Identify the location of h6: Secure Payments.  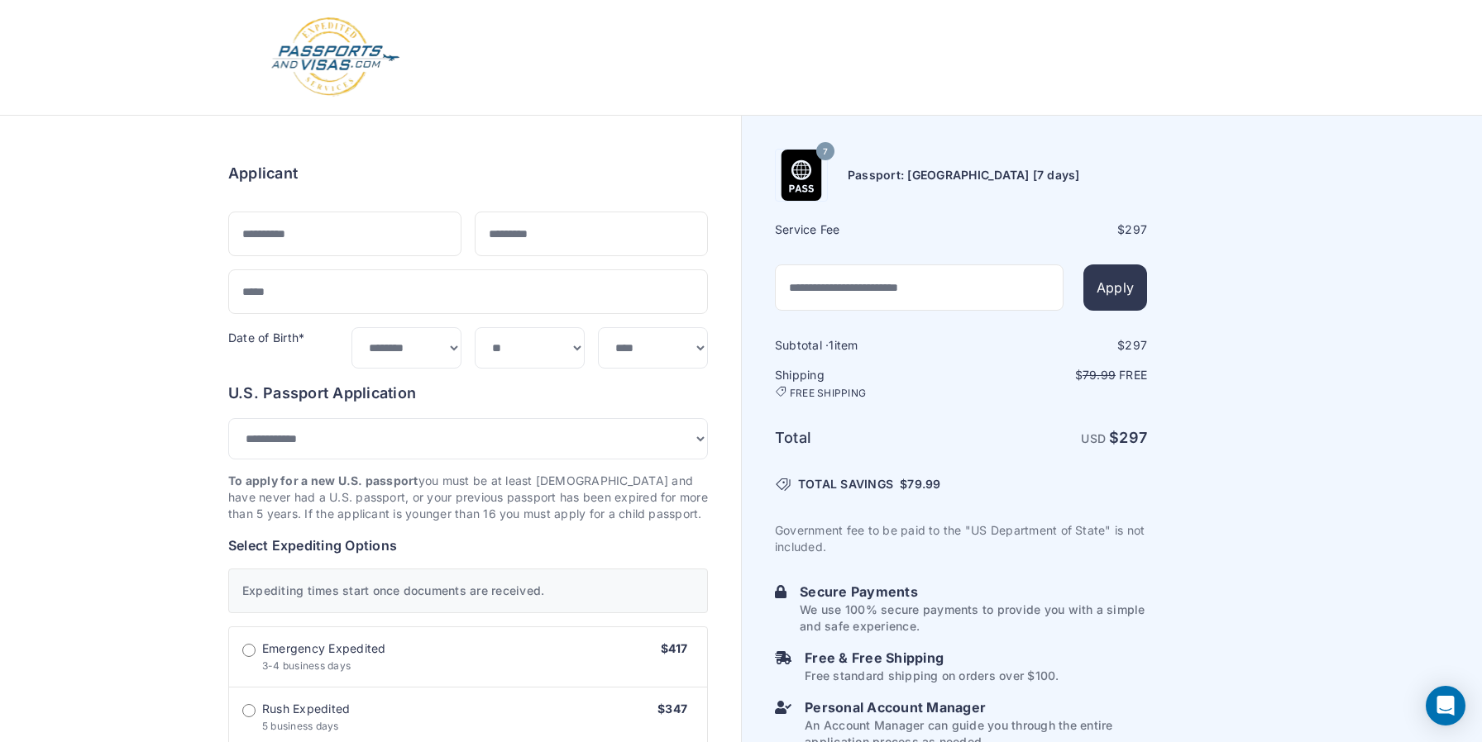
(973, 592).